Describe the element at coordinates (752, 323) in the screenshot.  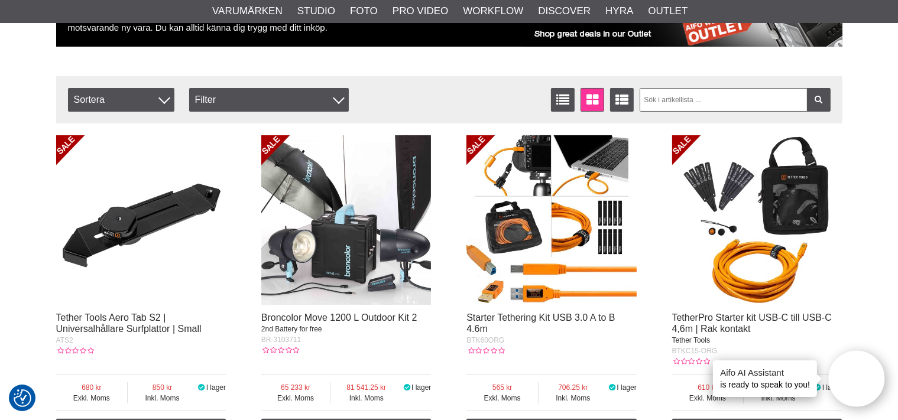
I see `a: TetherPro Starter kit USB-C till USB-C 4,6m | Rak kontakt` at that location.